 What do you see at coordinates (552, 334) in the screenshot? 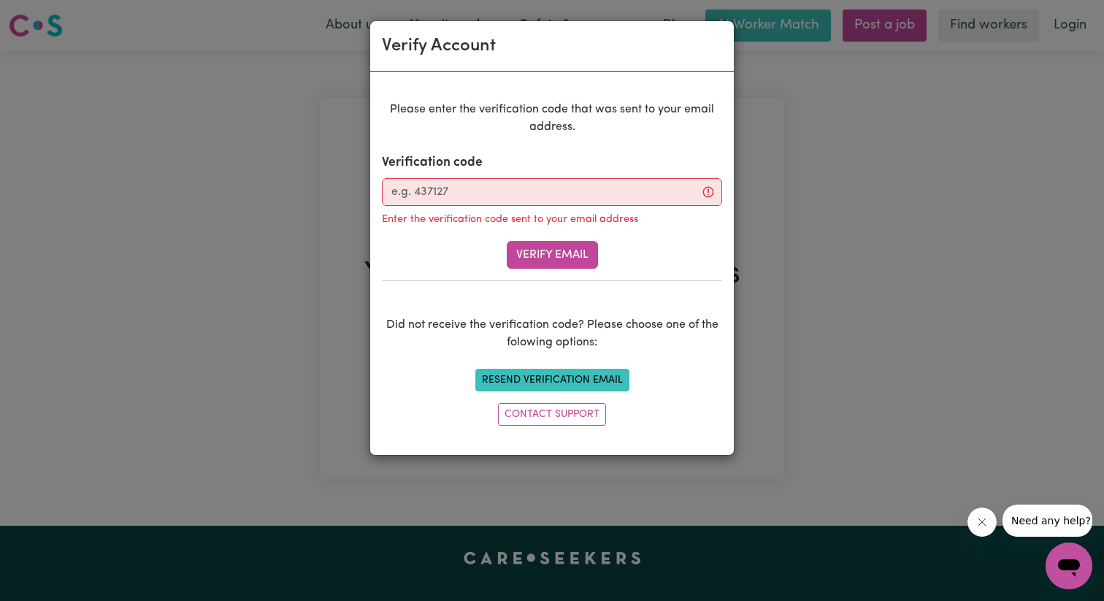
I see `p: Did not receive the verification code? Please choose one of the folowing options:` at bounding box center [552, 334].